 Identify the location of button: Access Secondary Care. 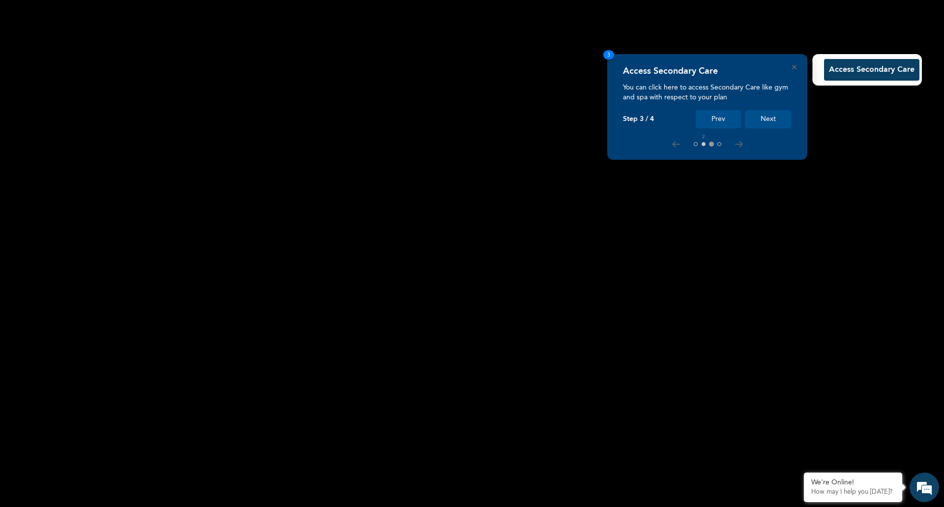
(872, 70).